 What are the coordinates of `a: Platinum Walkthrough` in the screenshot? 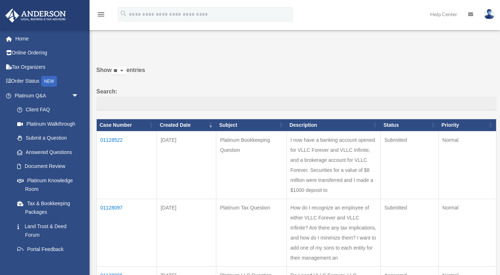 It's located at (48, 124).